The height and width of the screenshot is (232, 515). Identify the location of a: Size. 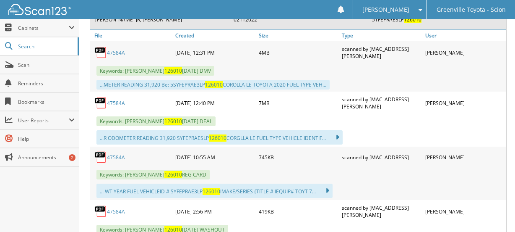
(298, 35).